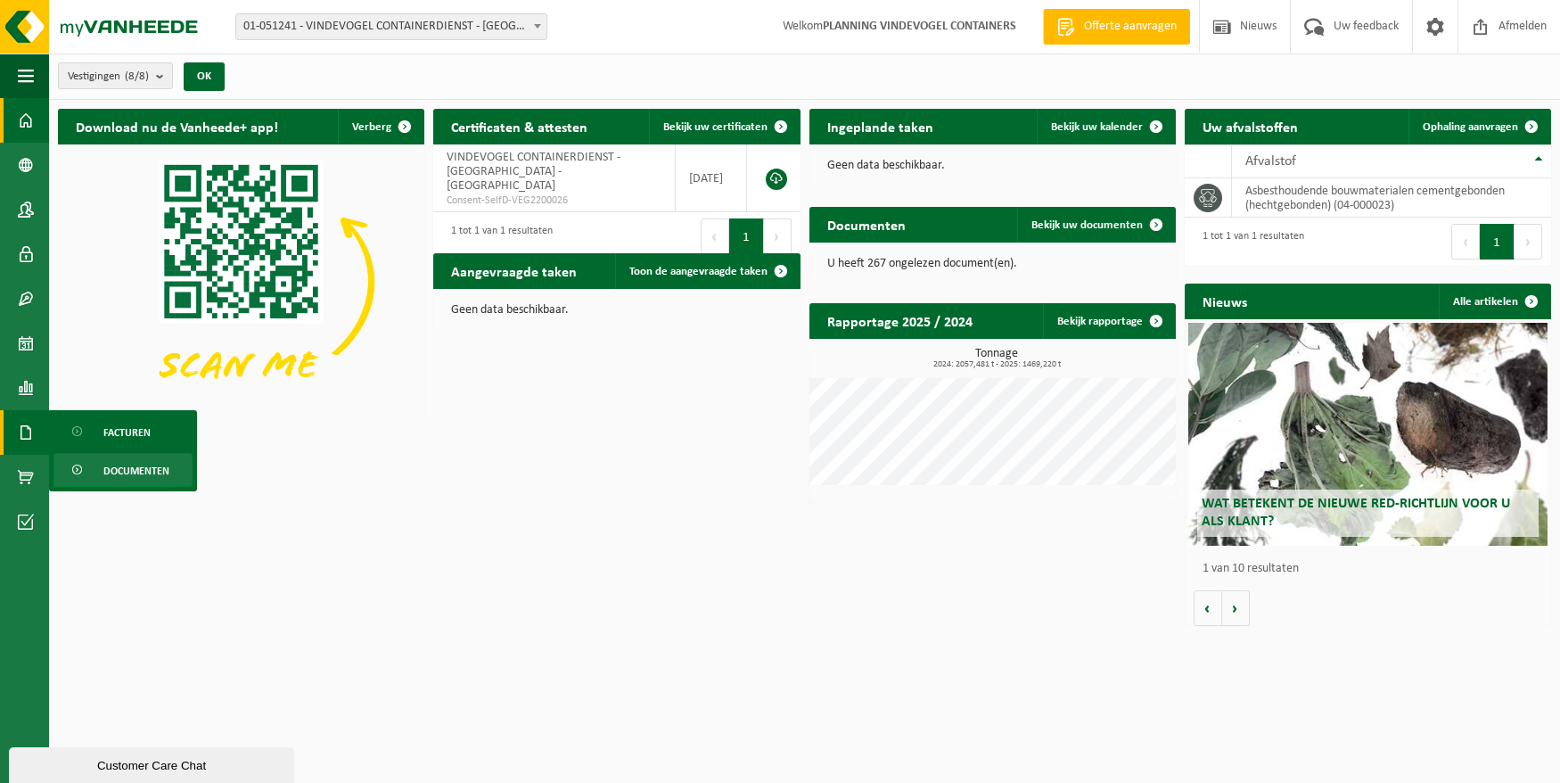 This screenshot has height=783, width=1560. I want to click on span: Ophaling aanvragen, so click(1470, 127).